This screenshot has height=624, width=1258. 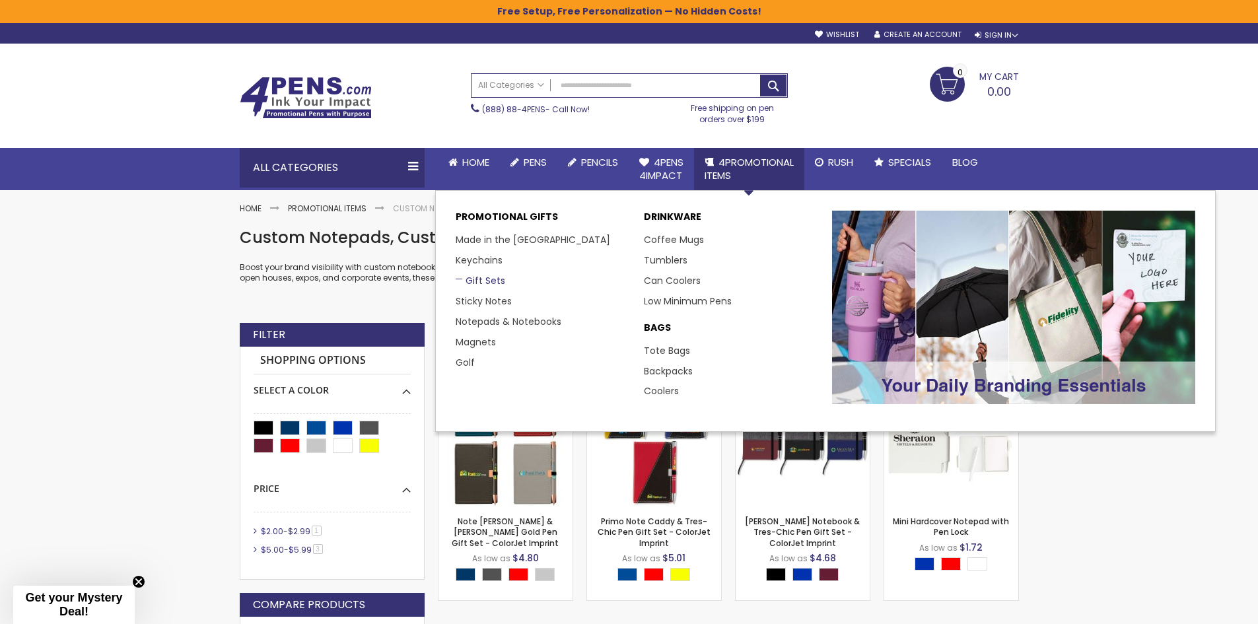 What do you see at coordinates (999, 91) in the screenshot?
I see `span: 0.00` at bounding box center [999, 91].